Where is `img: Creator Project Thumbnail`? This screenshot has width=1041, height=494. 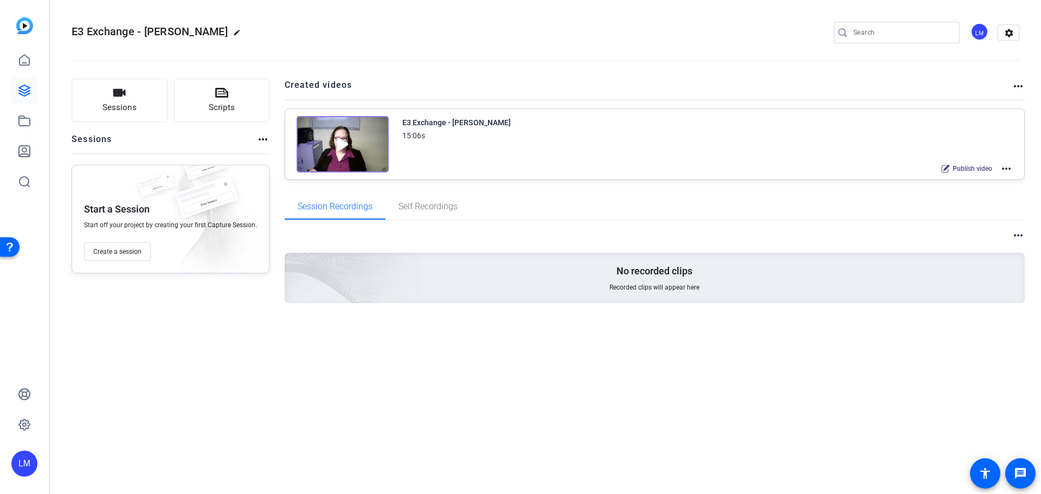 img: Creator Project Thumbnail is located at coordinates (343, 144).